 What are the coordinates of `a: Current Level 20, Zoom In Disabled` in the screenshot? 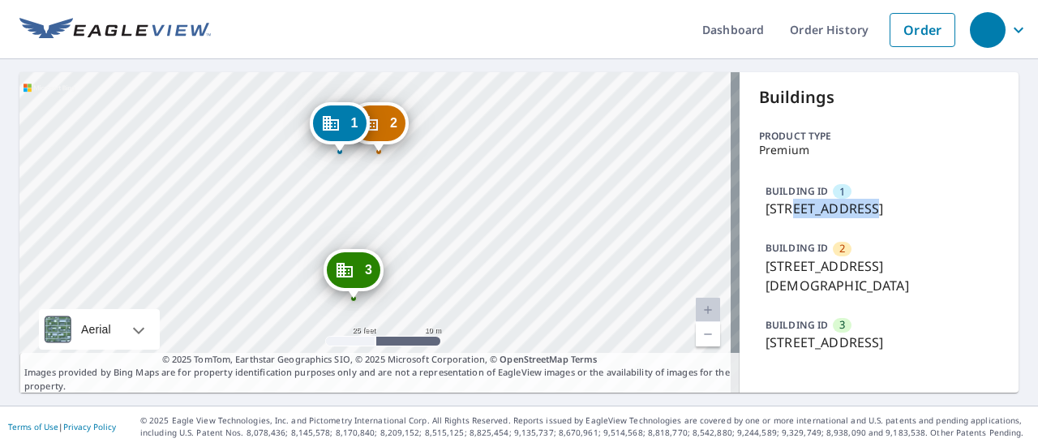 It's located at (708, 310).